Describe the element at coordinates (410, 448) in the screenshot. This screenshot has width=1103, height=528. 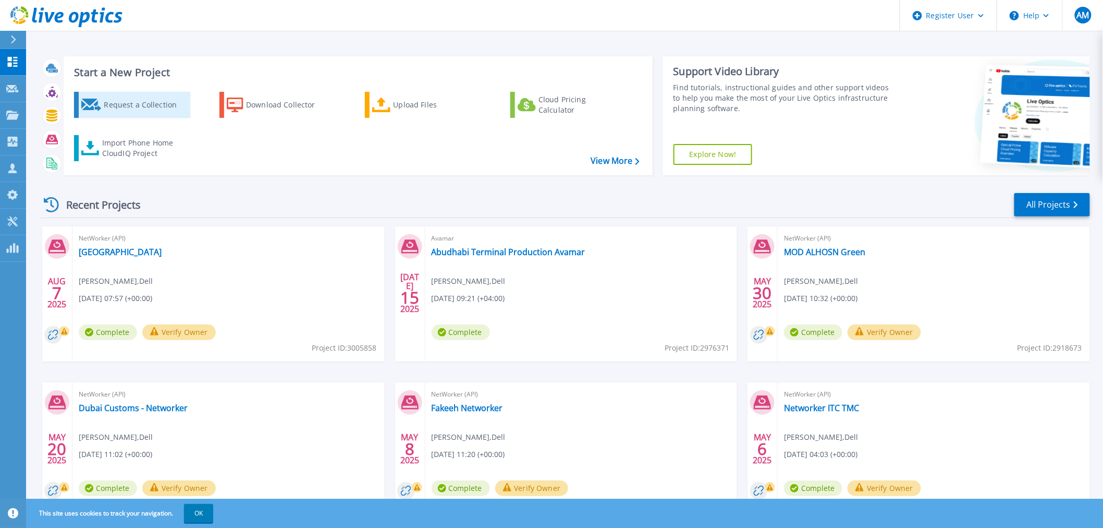
I see `span: 8` at that location.